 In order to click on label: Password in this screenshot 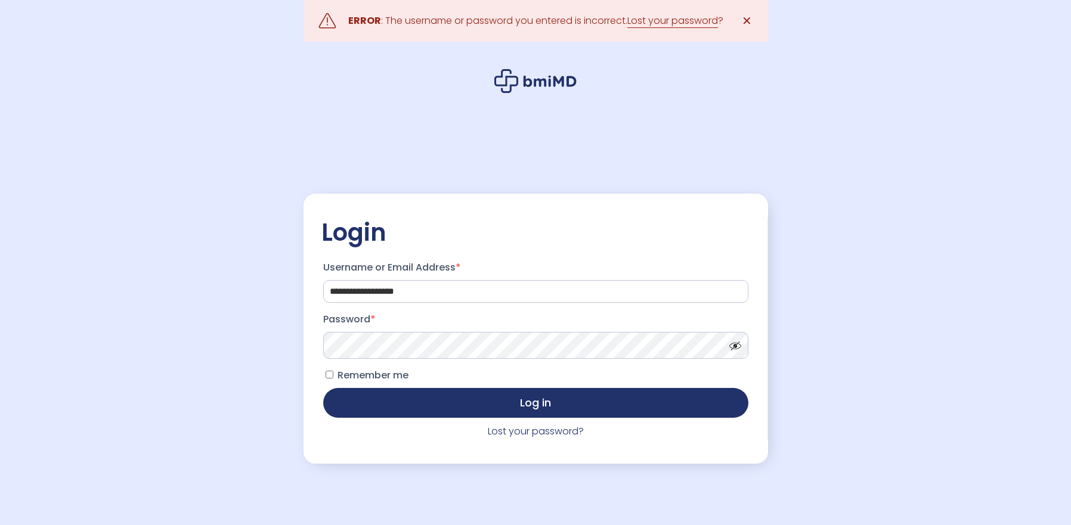, I will do `click(536, 320)`.